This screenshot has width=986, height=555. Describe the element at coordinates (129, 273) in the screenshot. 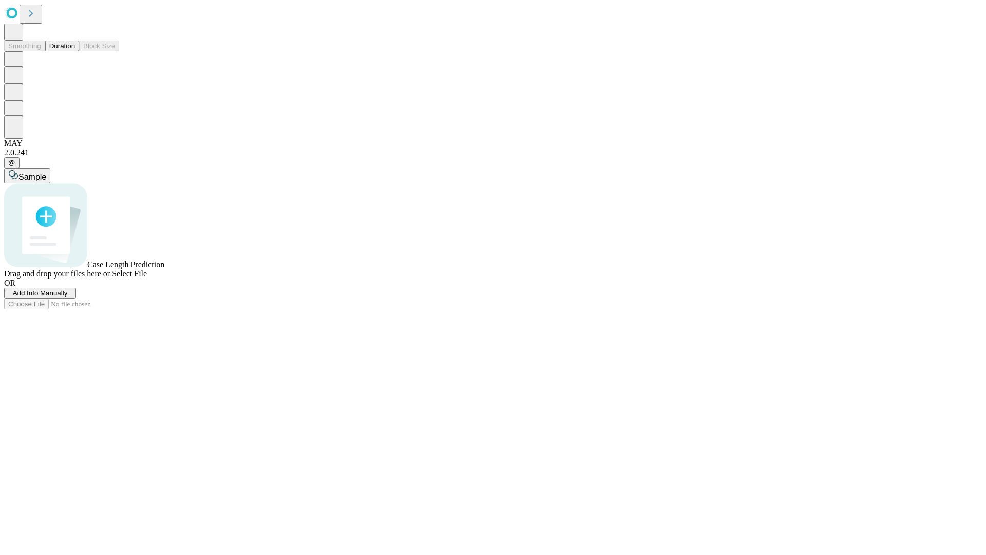

I see `span: Select File` at that location.